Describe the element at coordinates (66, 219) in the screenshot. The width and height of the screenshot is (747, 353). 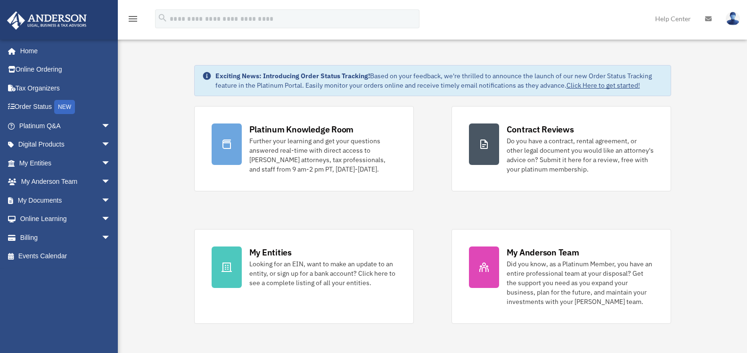
I see `a: Online Learningarrow_drop_down` at that location.